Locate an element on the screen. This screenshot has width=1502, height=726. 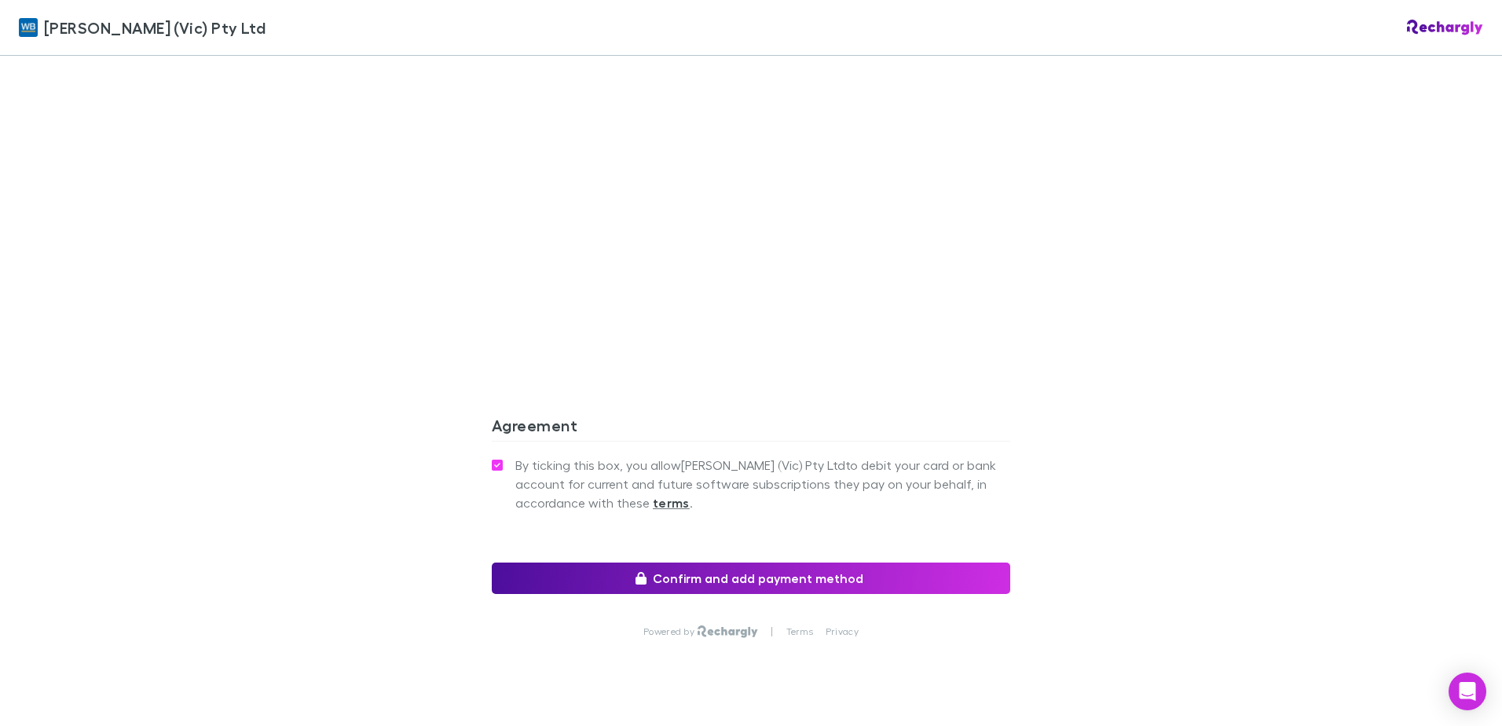
img: William Buck (Vic) Pty Ltd's Logo is located at coordinates (28, 27).